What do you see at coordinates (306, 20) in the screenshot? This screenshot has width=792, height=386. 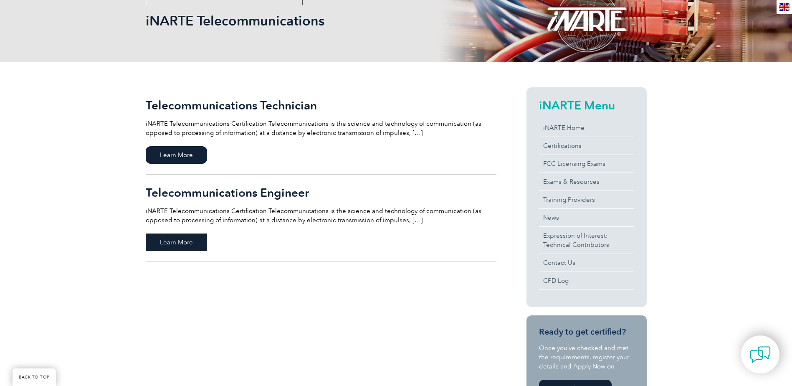 I see `h1: iNARTE Telecommunications` at bounding box center [306, 20].